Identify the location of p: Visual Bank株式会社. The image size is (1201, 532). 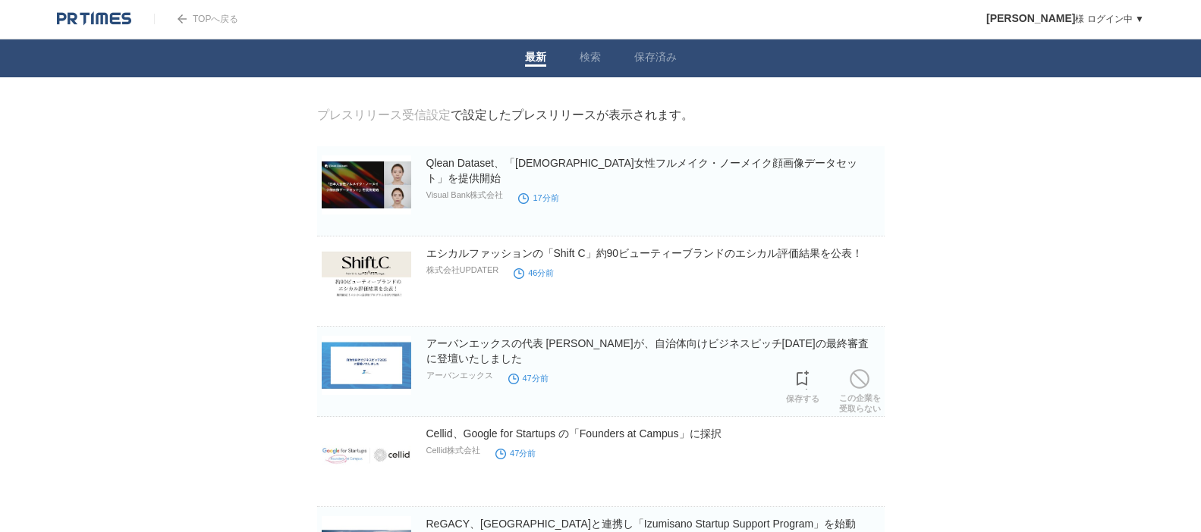
(465, 195).